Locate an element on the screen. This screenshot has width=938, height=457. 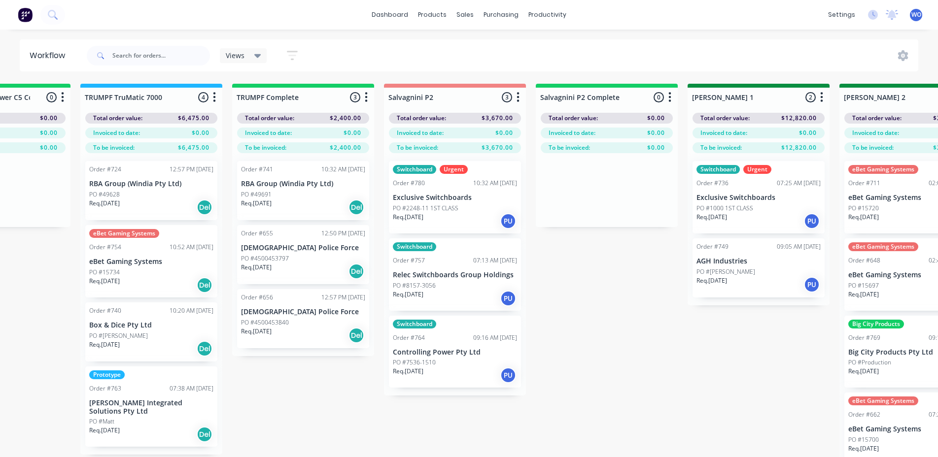
div: Order #749 is located at coordinates (712, 247).